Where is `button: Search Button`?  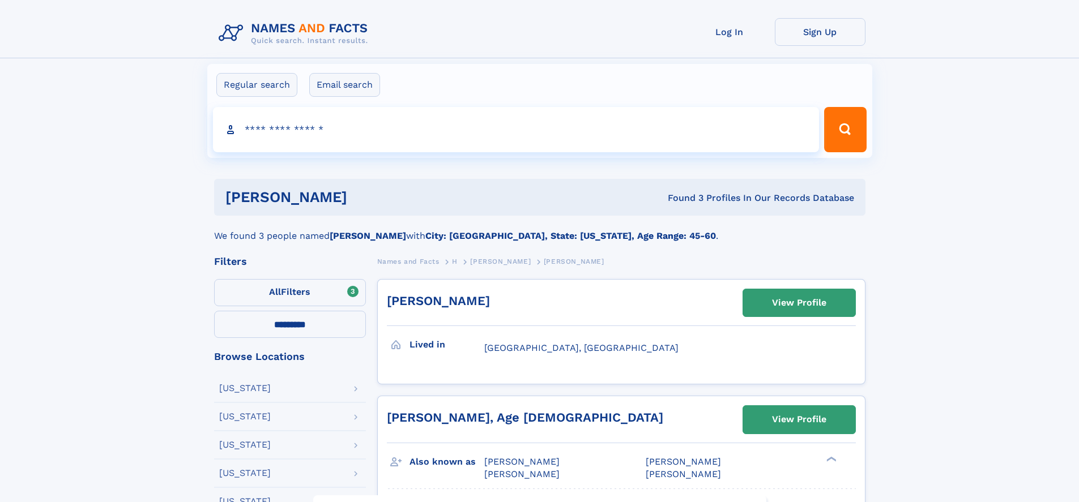 button: Search Button is located at coordinates (845, 130).